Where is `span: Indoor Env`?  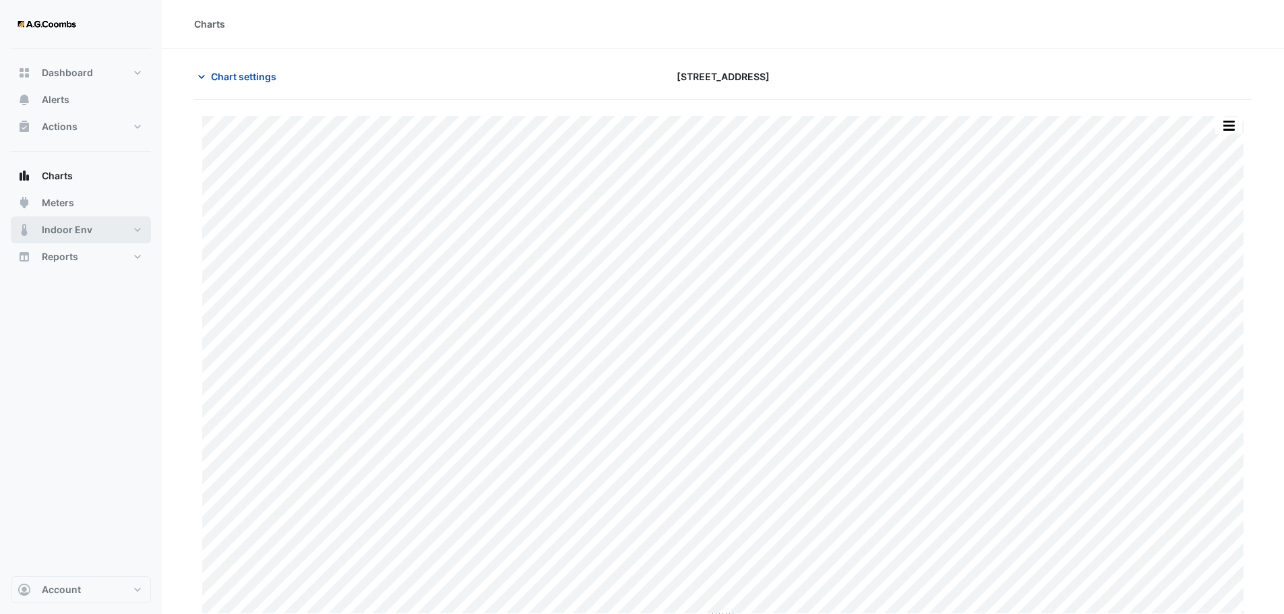 span: Indoor Env is located at coordinates (67, 230).